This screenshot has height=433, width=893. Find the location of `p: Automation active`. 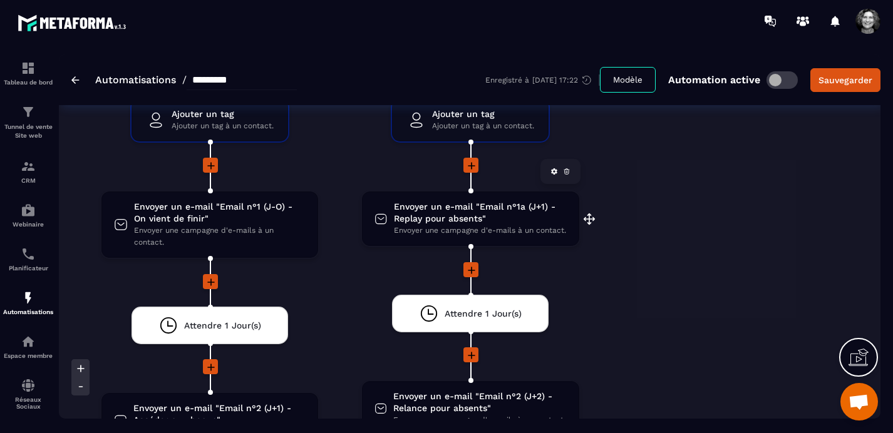

p: Automation active is located at coordinates (714, 80).